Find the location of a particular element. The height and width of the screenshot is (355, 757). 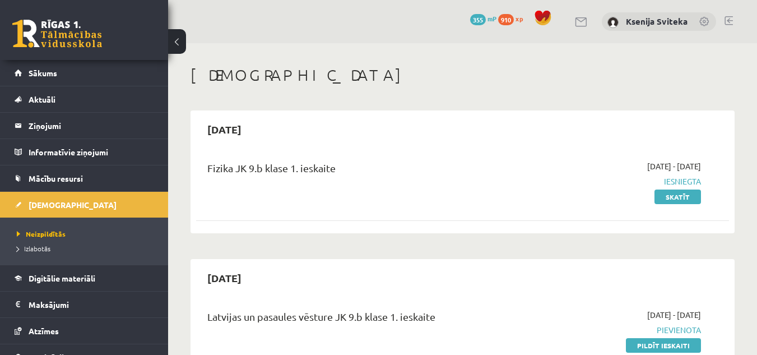

a: Maksājumi is located at coordinates (84, 304).